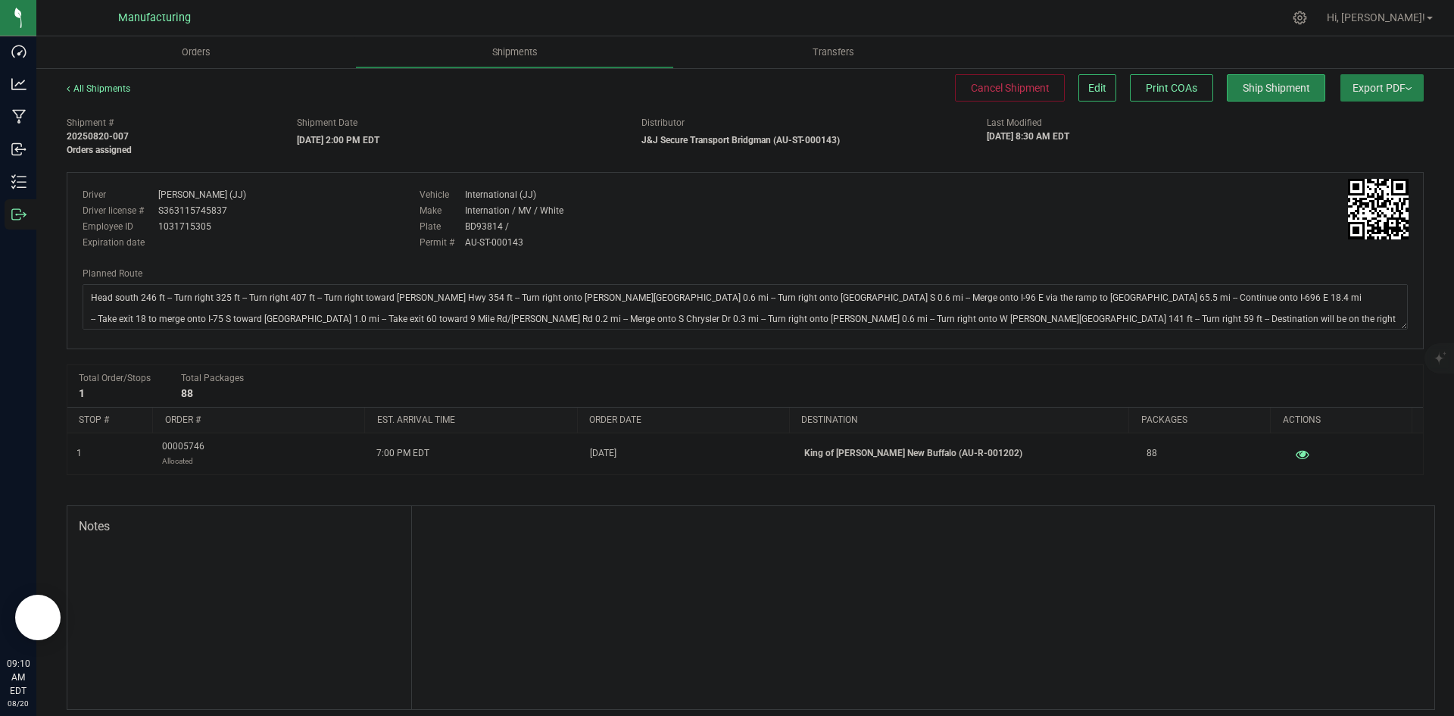 This screenshot has width=1454, height=716. I want to click on div: International (JJ), so click(501, 195).